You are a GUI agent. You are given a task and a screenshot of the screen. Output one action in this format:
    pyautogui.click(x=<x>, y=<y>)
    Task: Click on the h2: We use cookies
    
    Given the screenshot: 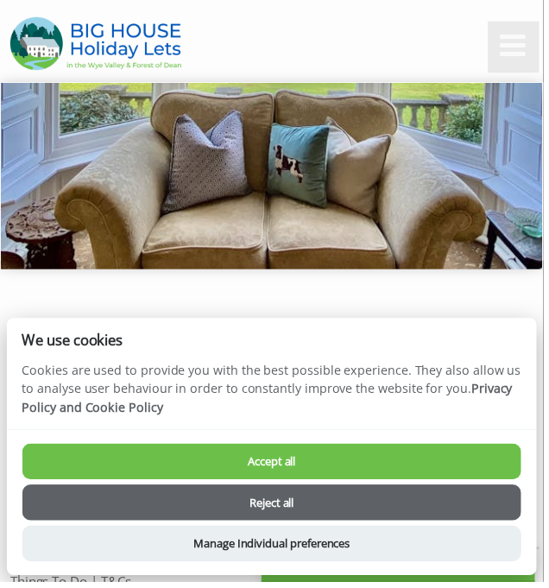 What is the action you would take?
    pyautogui.click(x=274, y=343)
    